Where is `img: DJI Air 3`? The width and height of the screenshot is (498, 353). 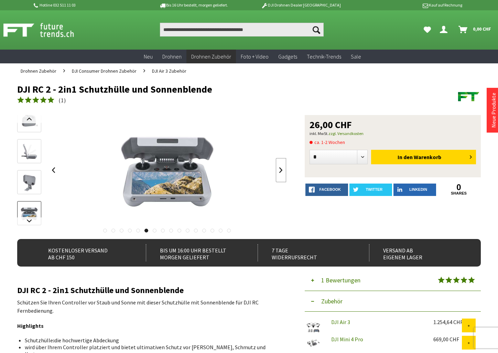
img: DJI Air 3 is located at coordinates (313, 327).